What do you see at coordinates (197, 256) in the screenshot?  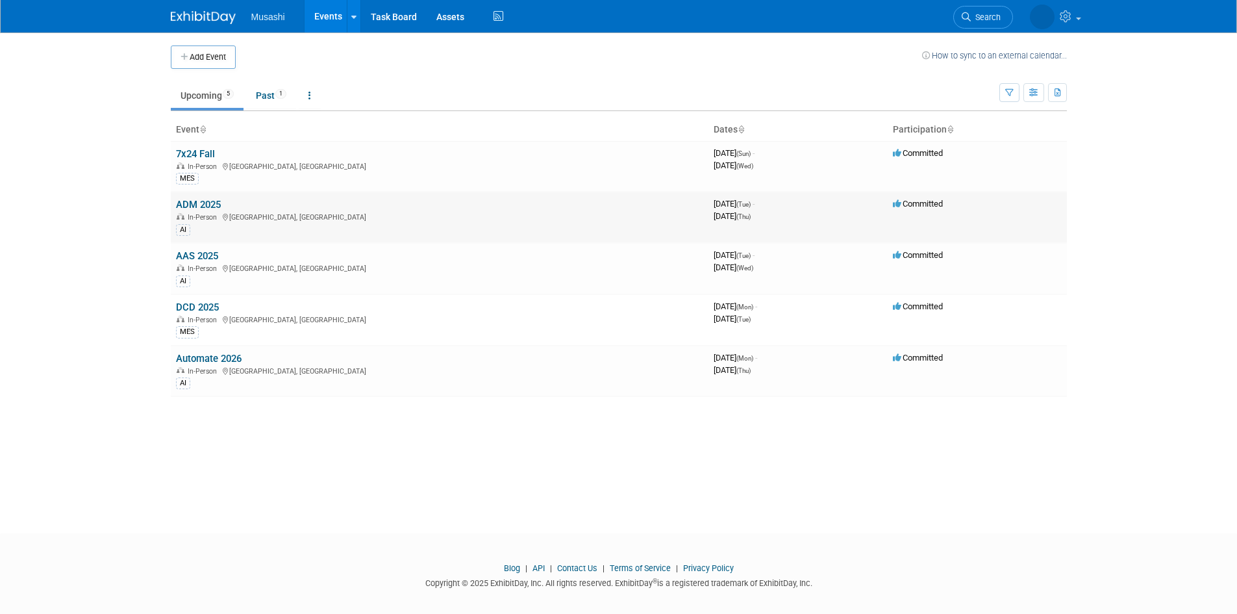 I see `a: AAS 2025` at bounding box center [197, 256].